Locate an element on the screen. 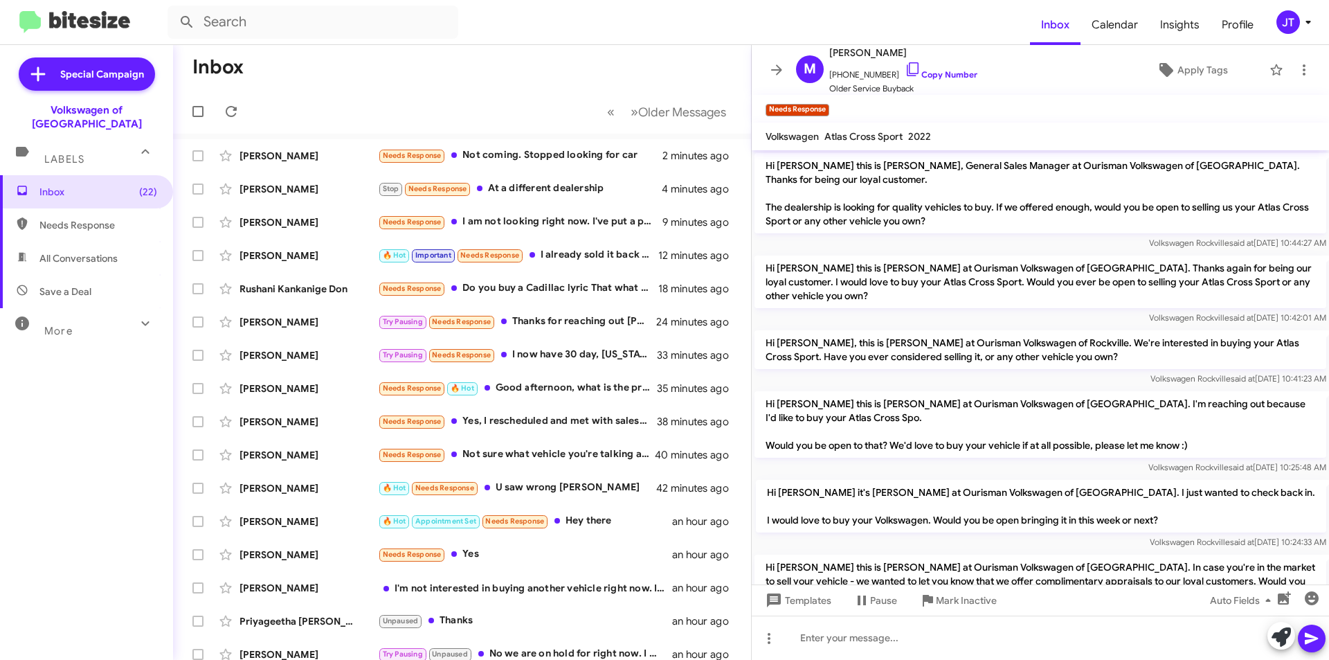  span: Try Pausing is located at coordinates (403, 653).